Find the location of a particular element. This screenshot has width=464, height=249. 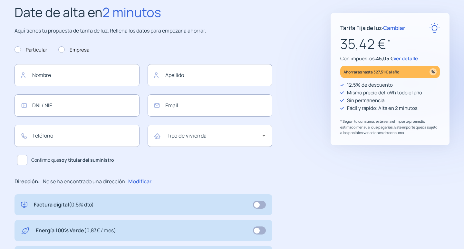

label: Empresa is located at coordinates (74, 50).